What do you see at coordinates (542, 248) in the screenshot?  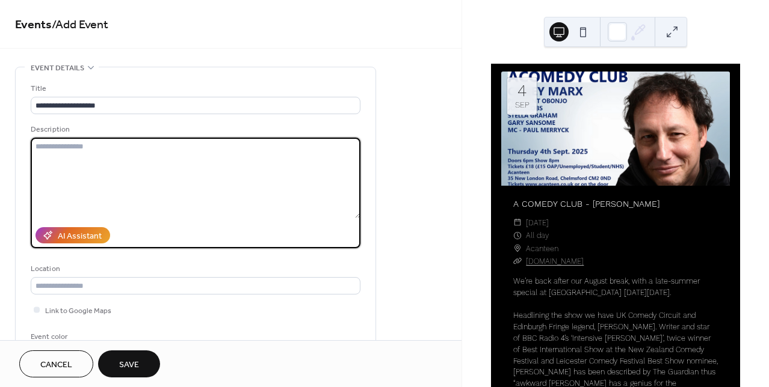 I see `span: Acanteen` at bounding box center [542, 248].